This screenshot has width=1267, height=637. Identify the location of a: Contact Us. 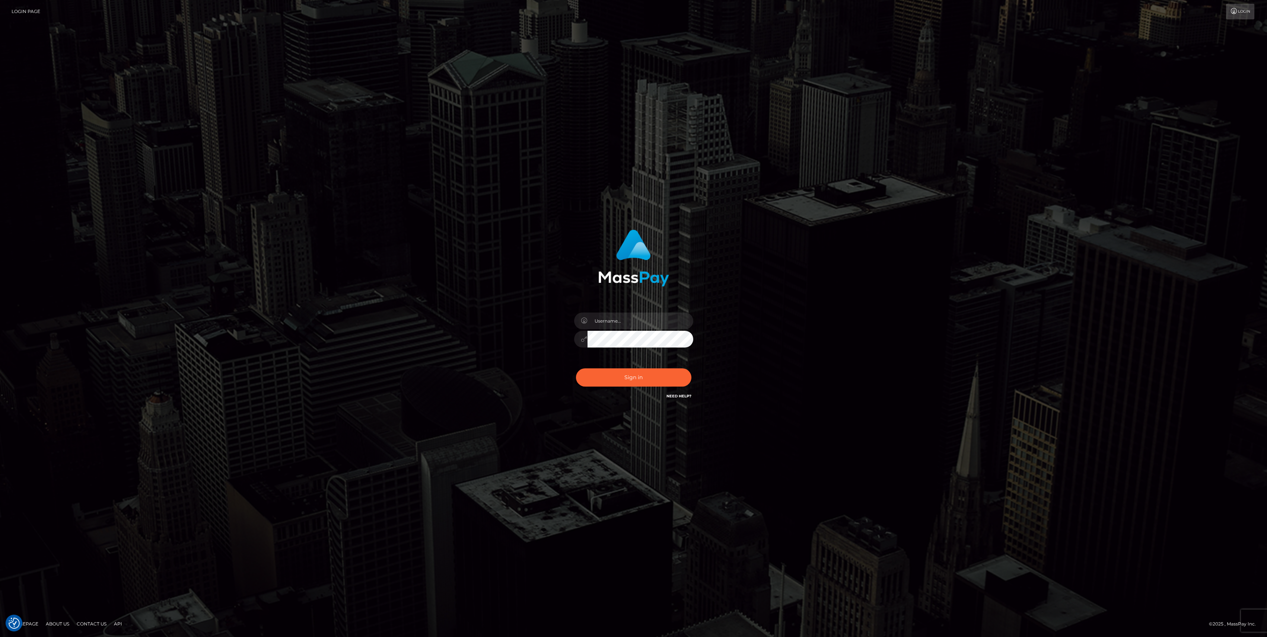
(92, 624).